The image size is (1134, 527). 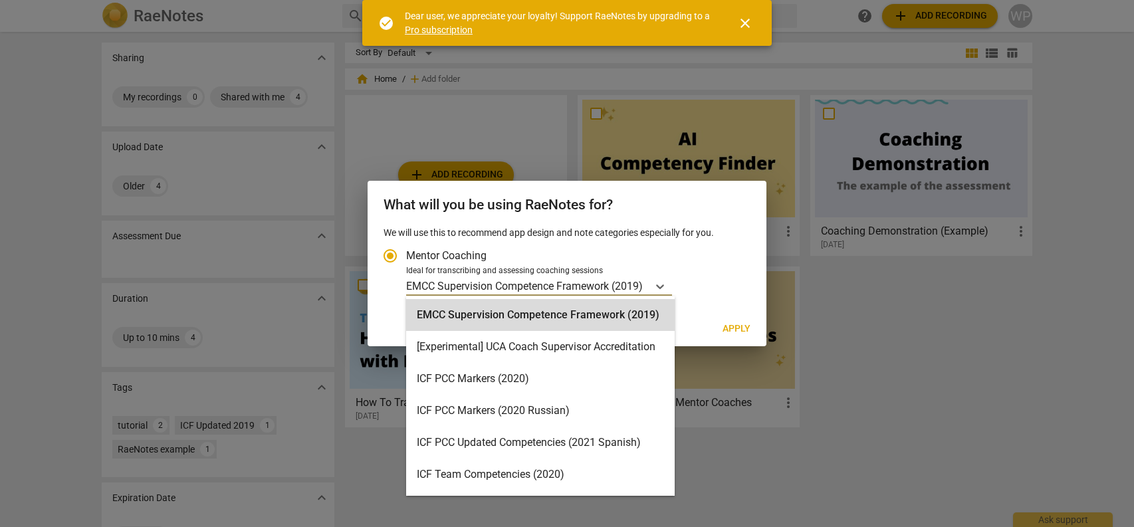 I want to click on span: Mentor Coaching, so click(x=446, y=255).